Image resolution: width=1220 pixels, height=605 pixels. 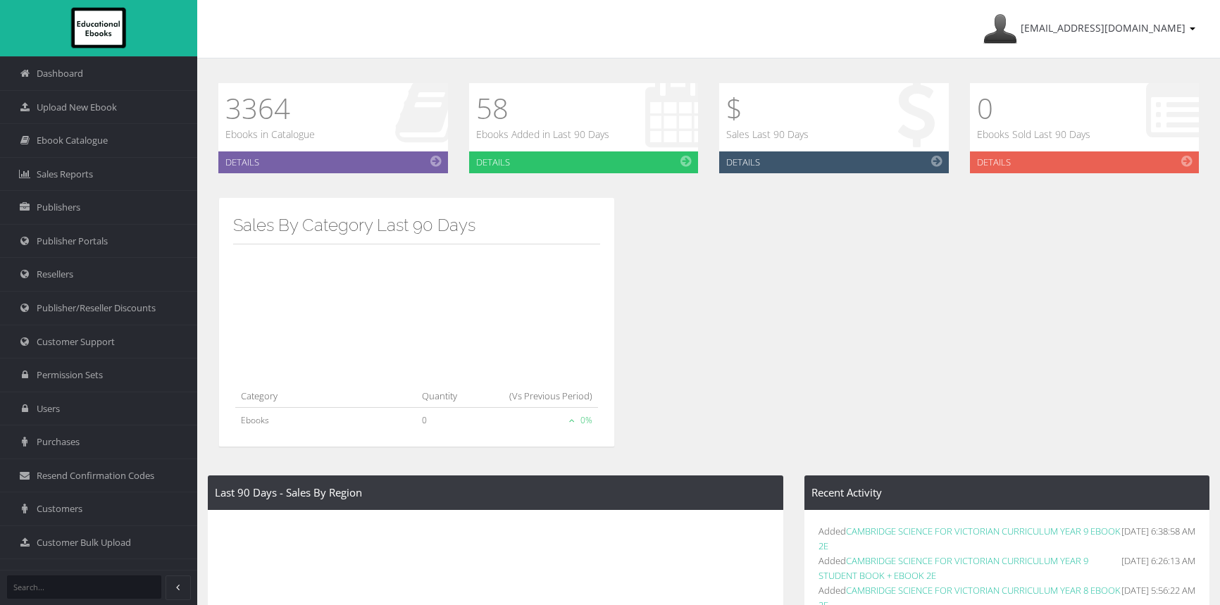 I want to click on h3: Sales By Category Last 90 Days, so click(x=416, y=225).